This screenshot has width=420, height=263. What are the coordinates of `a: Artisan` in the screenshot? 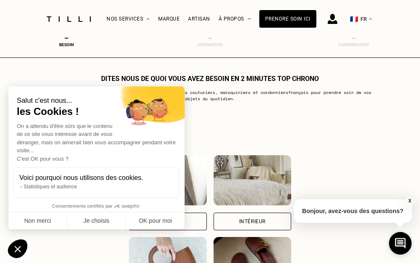 It's located at (199, 19).